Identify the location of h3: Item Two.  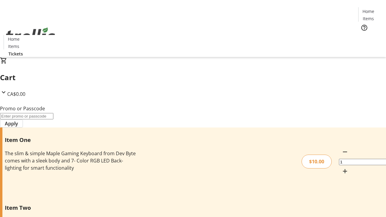
(70, 208).